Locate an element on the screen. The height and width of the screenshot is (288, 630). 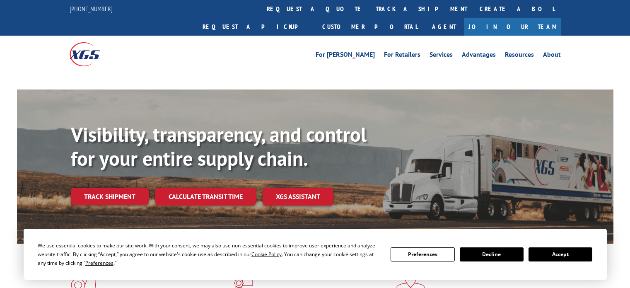
span: Cookie Policy is located at coordinates (266, 254).